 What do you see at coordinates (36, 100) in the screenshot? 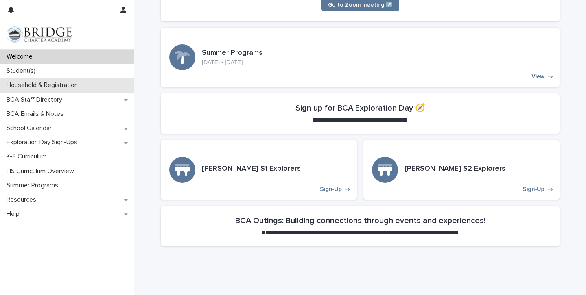
I see `p: BCA Staff Directory` at bounding box center [36, 100].